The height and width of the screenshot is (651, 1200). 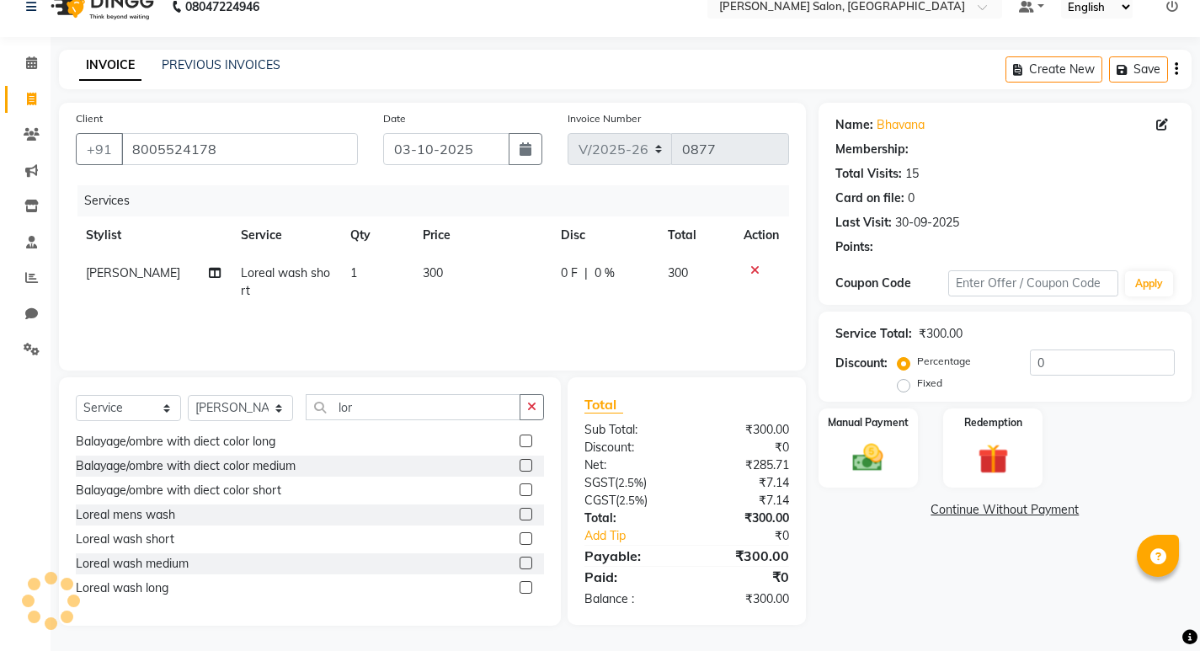 I want to click on label: Date, so click(x=394, y=119).